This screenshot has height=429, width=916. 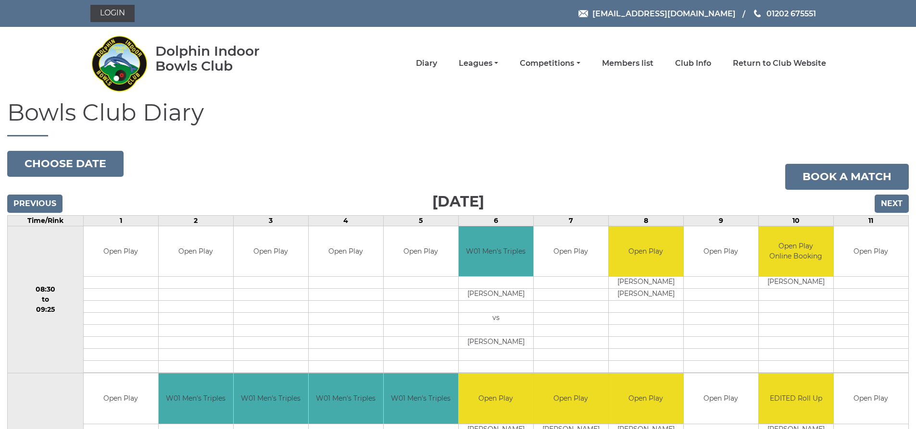 What do you see at coordinates (627, 63) in the screenshot?
I see `a: Members list` at bounding box center [627, 63].